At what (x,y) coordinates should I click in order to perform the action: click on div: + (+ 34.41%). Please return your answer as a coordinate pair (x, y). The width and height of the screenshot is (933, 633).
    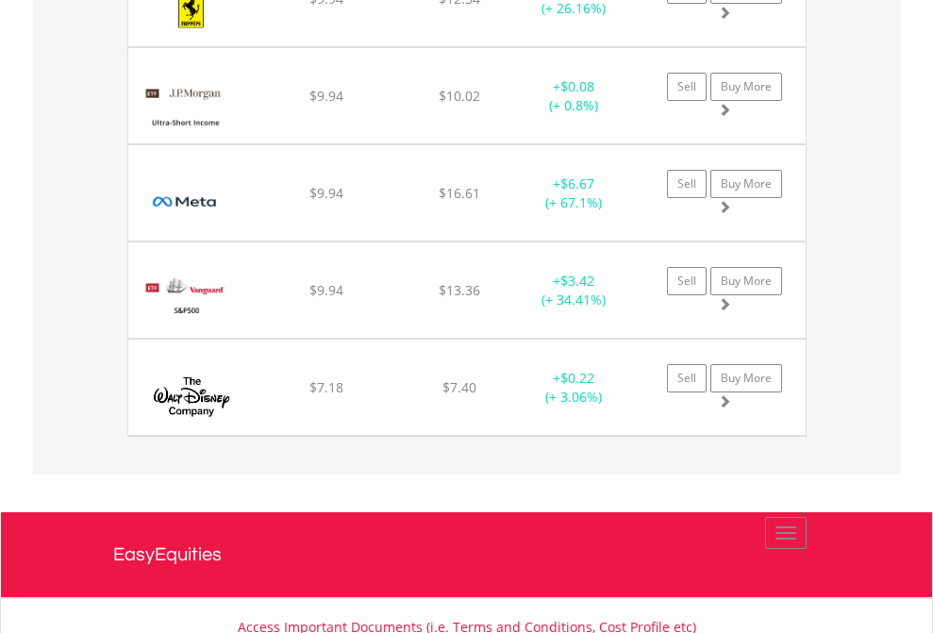
    Looking at the image, I should click on (574, 291).